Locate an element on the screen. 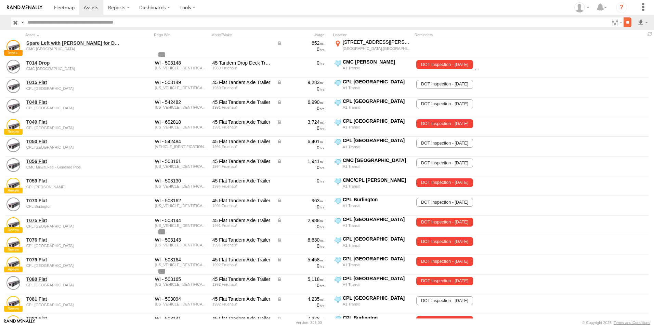 The image size is (654, 326). div: WI - 503143 is located at coordinates (181, 240).